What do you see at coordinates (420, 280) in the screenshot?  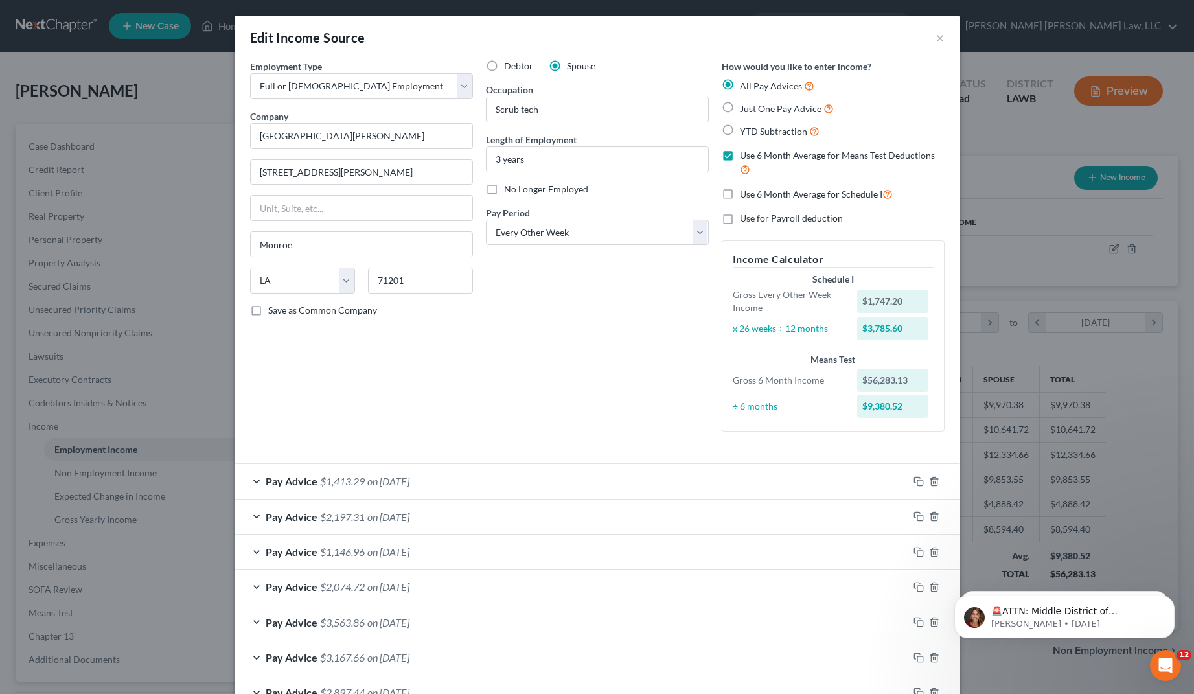 I see `input: Enter zip...` at bounding box center [420, 280].